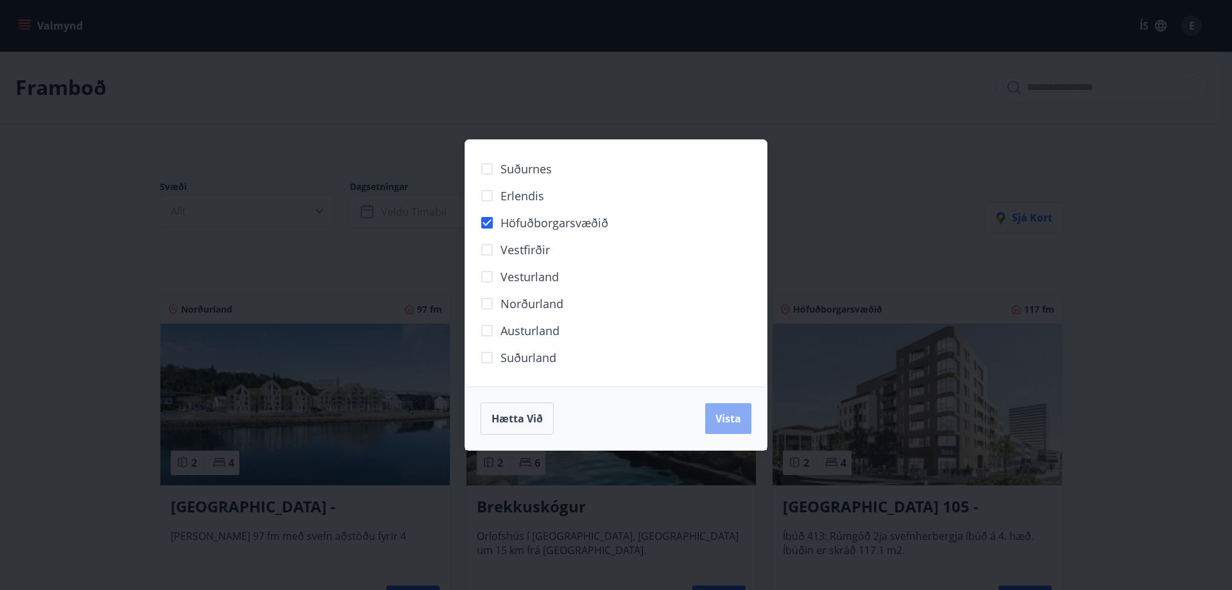  I want to click on span: Vista, so click(728, 418).